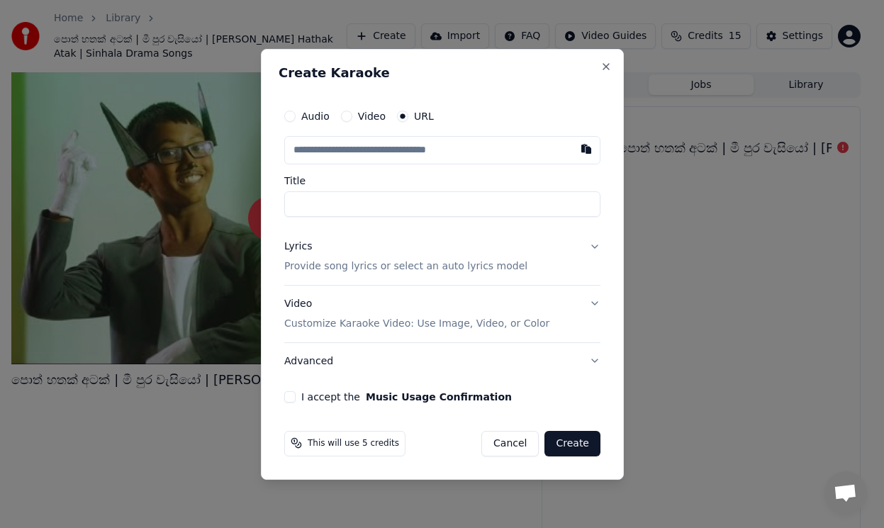 This screenshot has height=528, width=884. I want to click on button: I accept the, so click(438, 396).